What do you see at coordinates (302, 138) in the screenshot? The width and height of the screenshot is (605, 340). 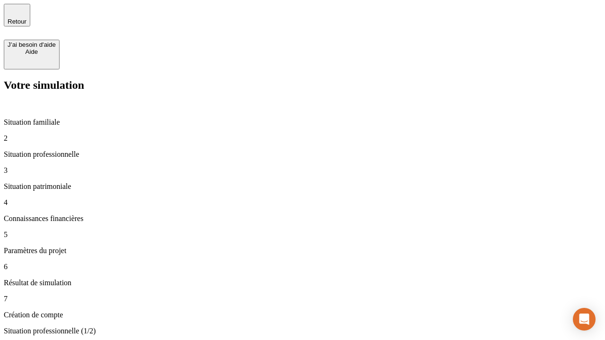 I see `p: 2` at bounding box center [302, 138].